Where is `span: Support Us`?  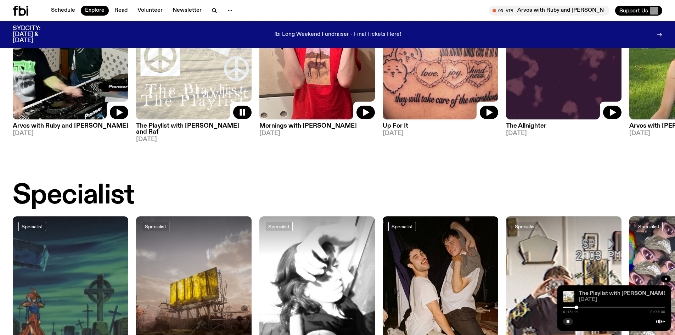
span: Support Us is located at coordinates (634, 11).